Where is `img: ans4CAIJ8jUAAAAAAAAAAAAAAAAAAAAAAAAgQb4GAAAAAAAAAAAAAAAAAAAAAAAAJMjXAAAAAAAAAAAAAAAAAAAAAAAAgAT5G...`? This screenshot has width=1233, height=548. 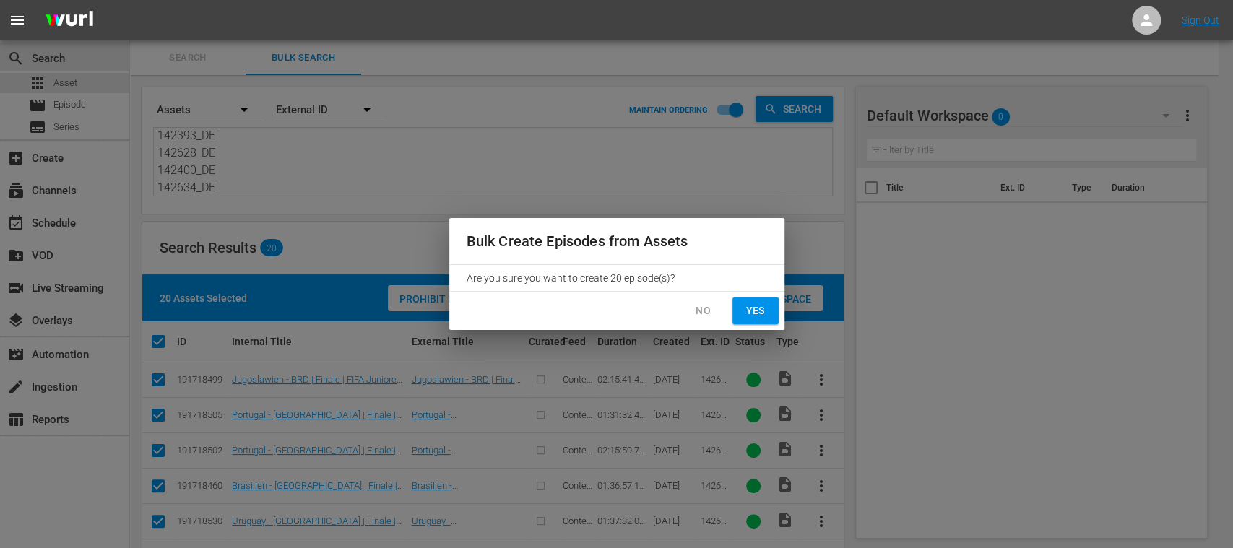
img: ans4CAIJ8jUAAAAAAAAAAAAAAAAAAAAAAAAgQb4GAAAAAAAAAAAAAAAAAAAAAAAAJMjXAAAAAAAAAAAAAAAAAAAAAAAAgAT5G... is located at coordinates (69, 20).